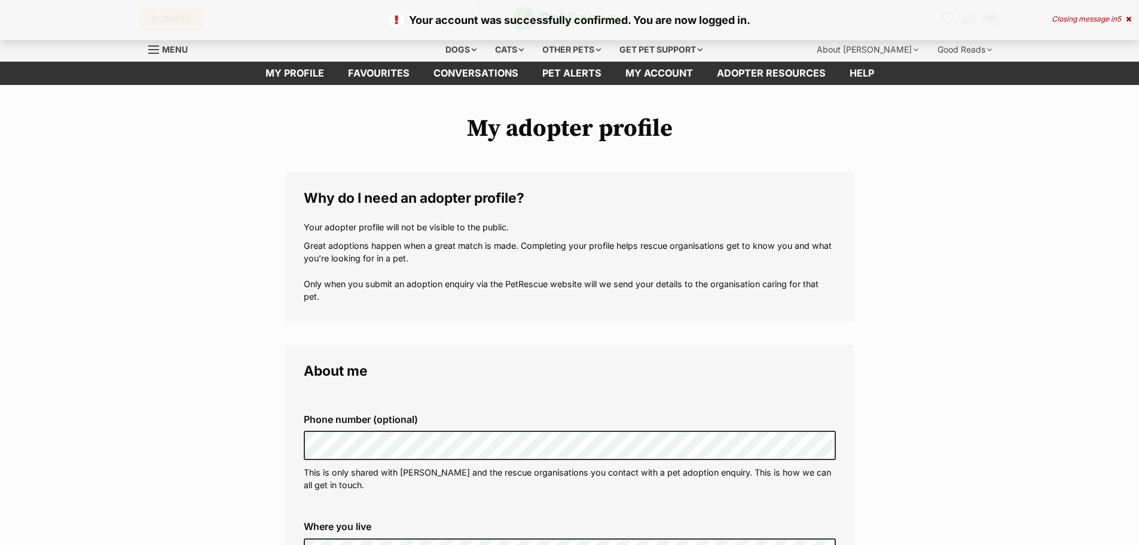  Describe the element at coordinates (570, 271) in the screenshot. I see `p: Great adoptions happen when a great match is made. Completing your profile helps rescue organisat...` at that location.